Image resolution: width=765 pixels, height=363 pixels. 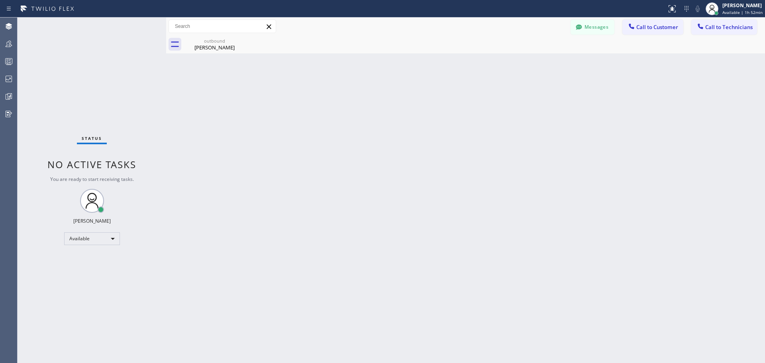 I want to click on span: Available | 1h 52min, so click(x=742, y=12).